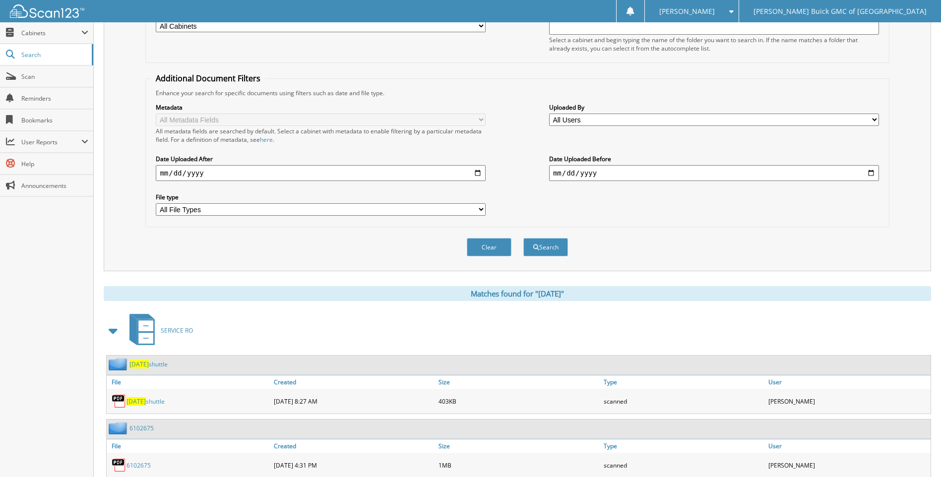 The image size is (941, 477). What do you see at coordinates (517, 93) in the screenshot?
I see `div: Enhance your search for specific documents using filters such as date and file type.` at bounding box center [517, 93].